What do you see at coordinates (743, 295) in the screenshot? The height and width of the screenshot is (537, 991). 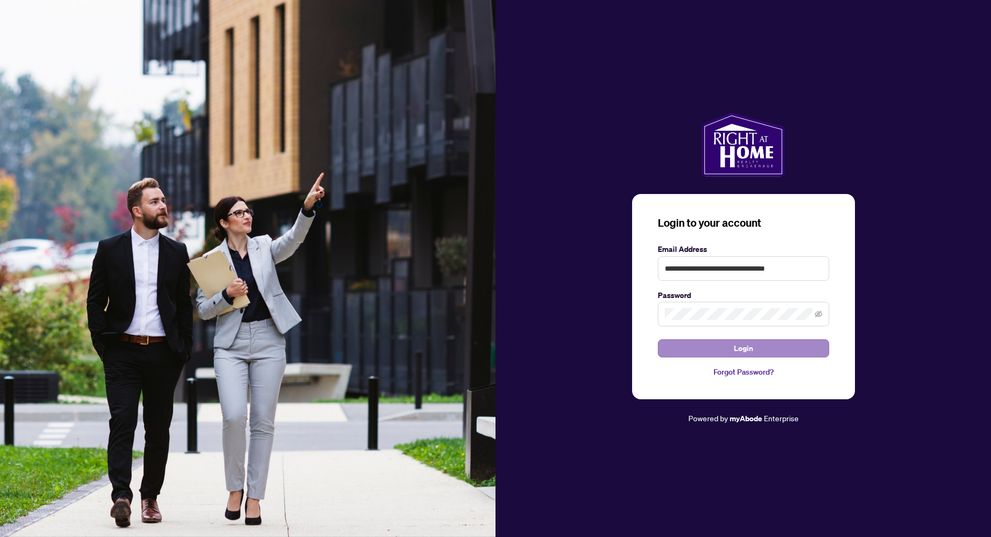 I see `label: Password` at bounding box center [743, 295].